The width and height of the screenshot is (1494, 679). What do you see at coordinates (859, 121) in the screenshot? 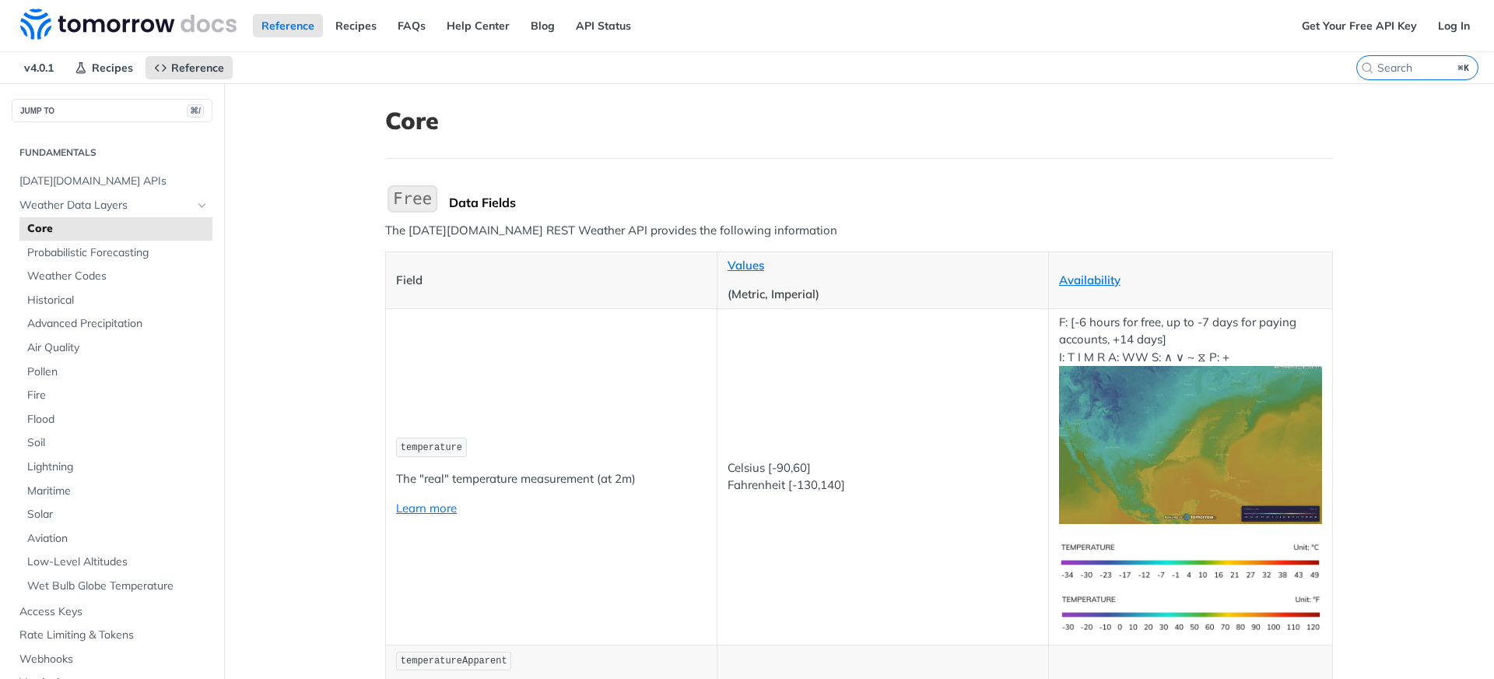
I see `h1: Core` at bounding box center [859, 121].